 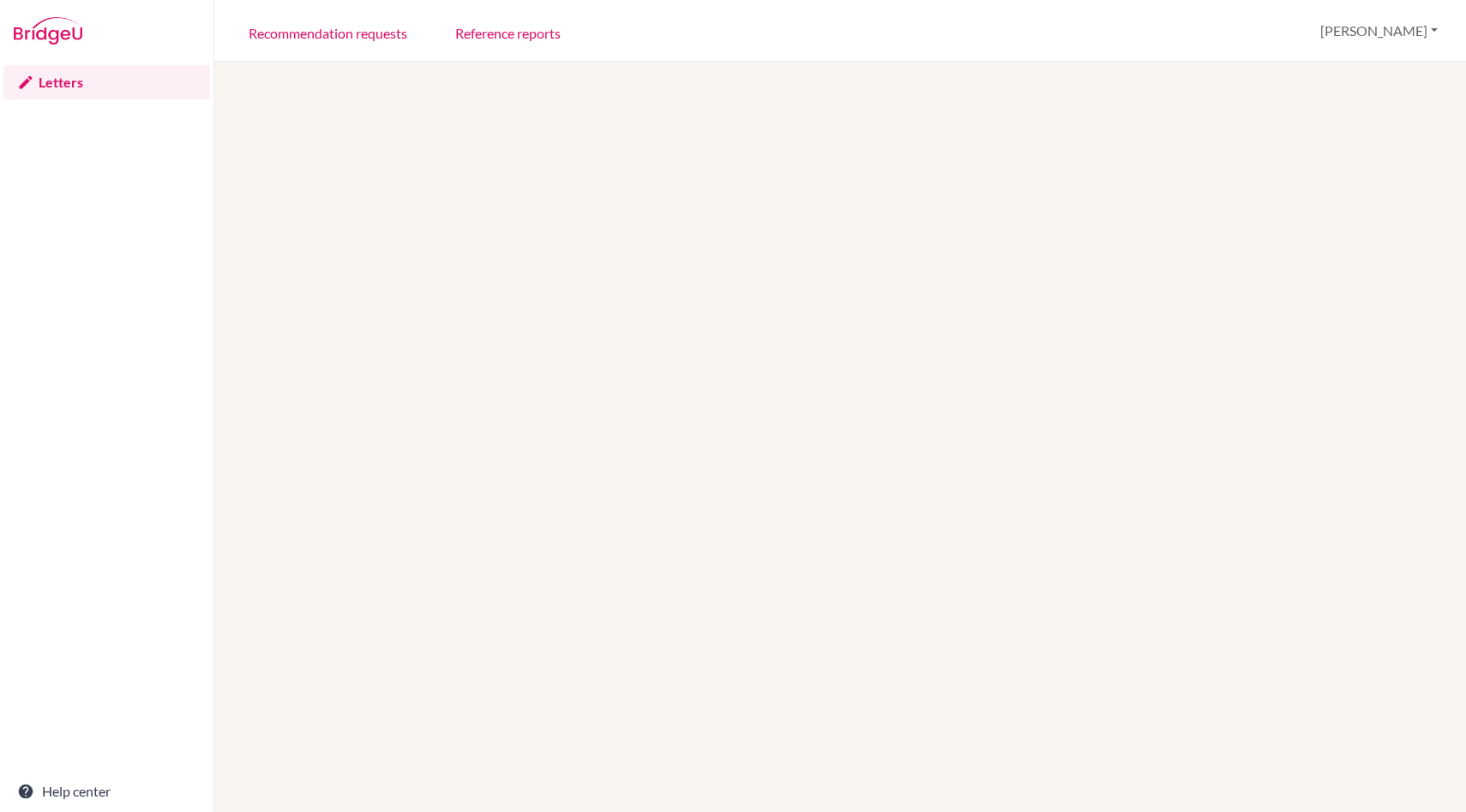 What do you see at coordinates (106, 82) in the screenshot?
I see `a: Letters` at bounding box center [106, 82].